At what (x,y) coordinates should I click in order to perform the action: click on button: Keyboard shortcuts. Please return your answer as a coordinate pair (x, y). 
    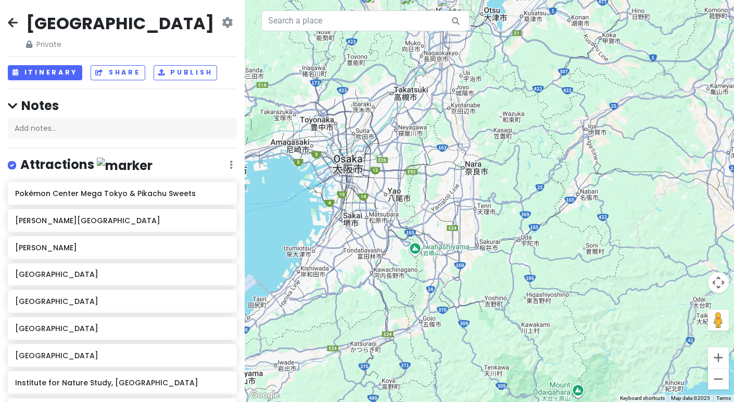
    Looking at the image, I should click on (643, 398).